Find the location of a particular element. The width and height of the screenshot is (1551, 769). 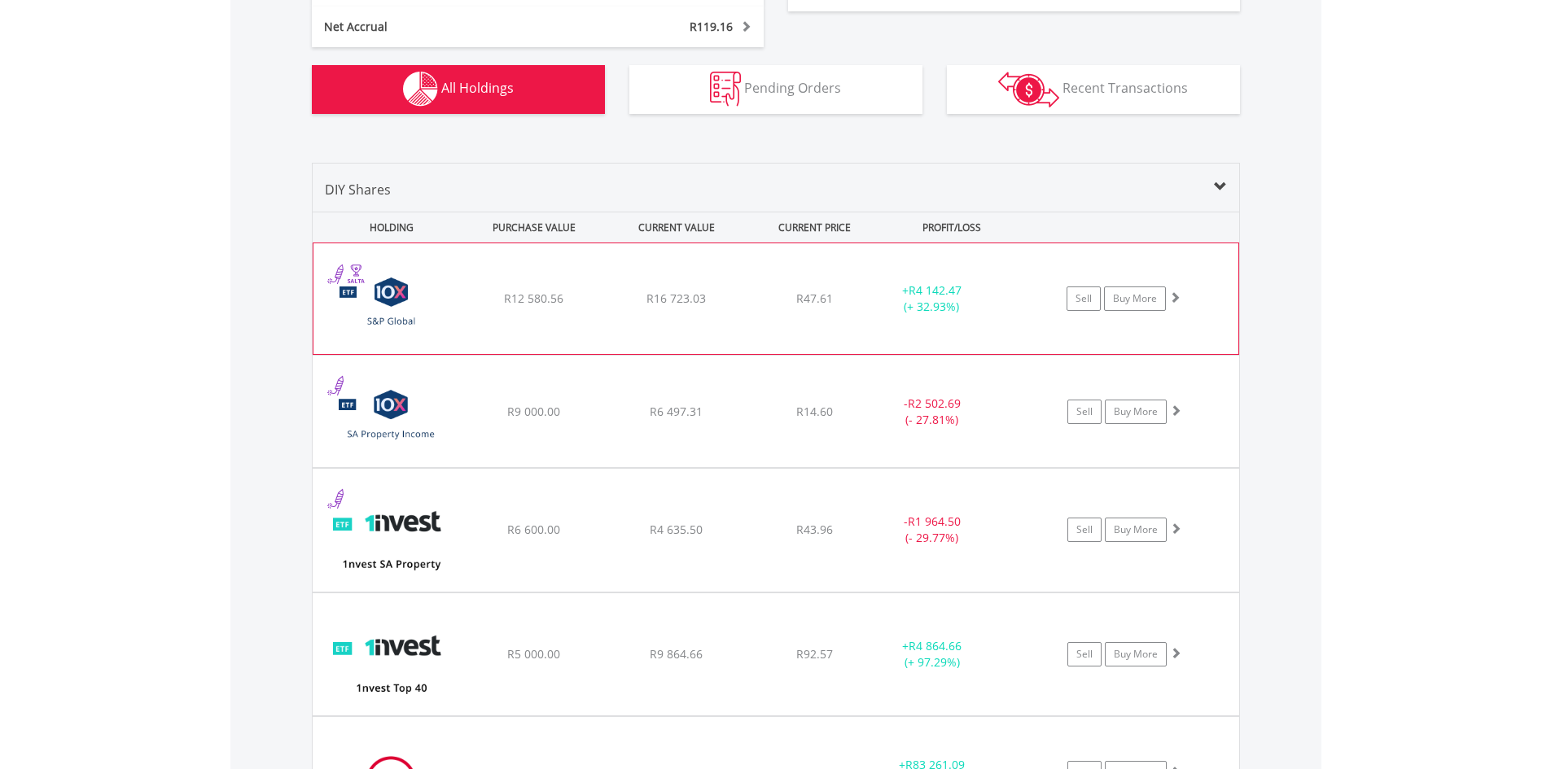

div: HOLDING is located at coordinates (388, 227).